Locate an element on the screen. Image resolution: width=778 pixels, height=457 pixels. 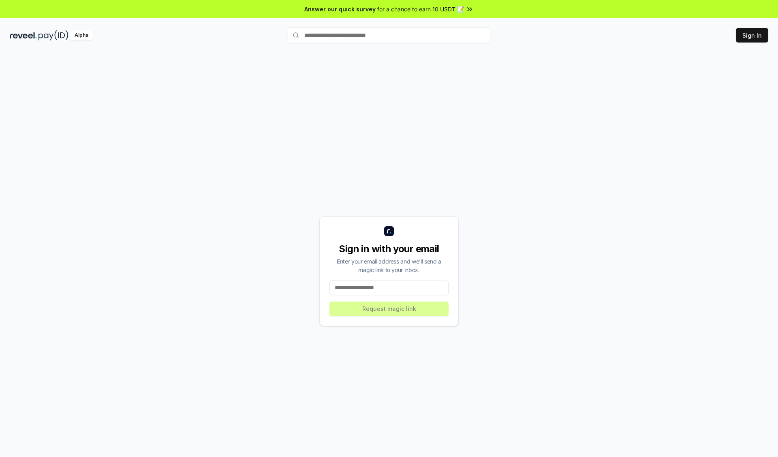
button: Sign In is located at coordinates (752, 35).